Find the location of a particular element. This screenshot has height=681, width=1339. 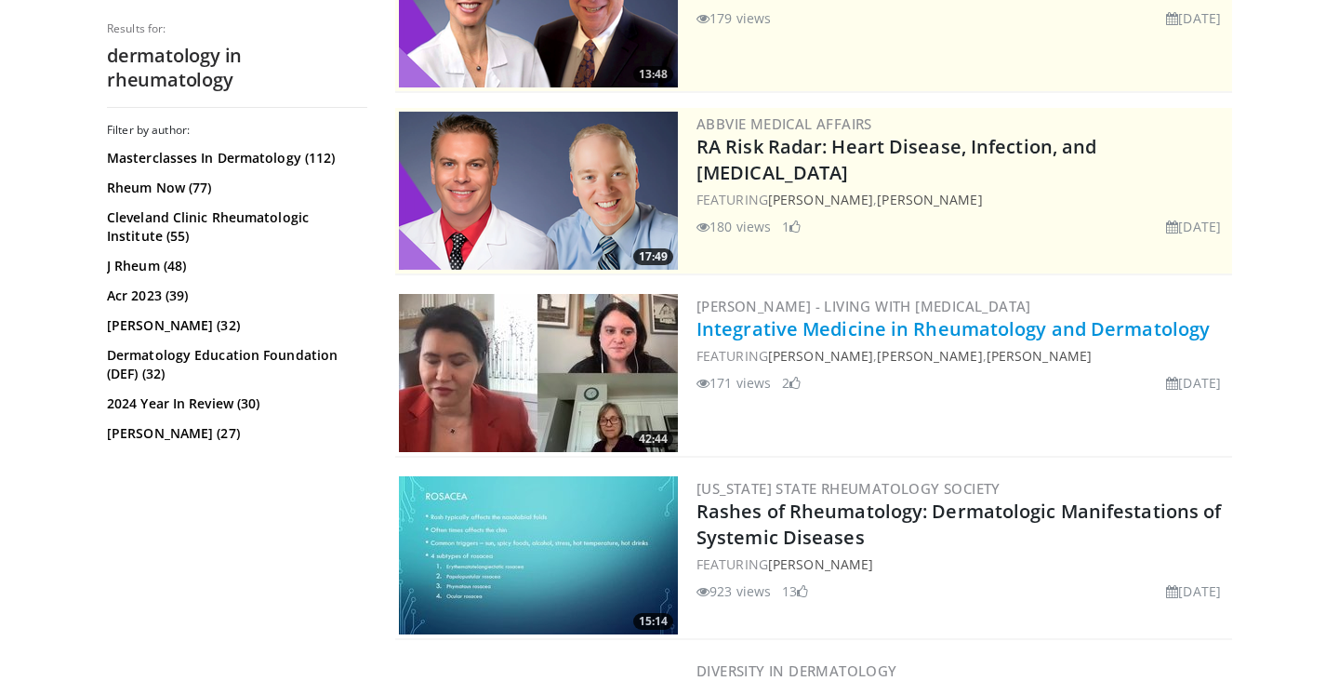

a: 42:44 is located at coordinates (538, 373).